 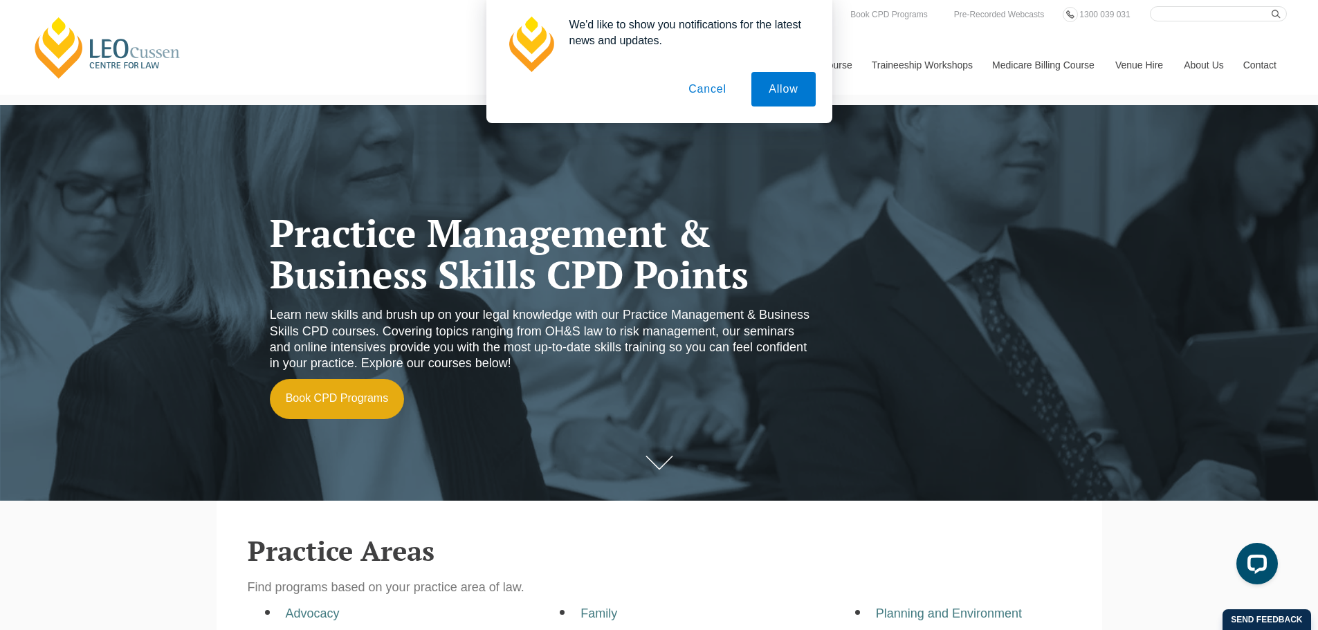 I want to click on h1: Practice Management & Business Skills CPD Points, so click(x=542, y=254).